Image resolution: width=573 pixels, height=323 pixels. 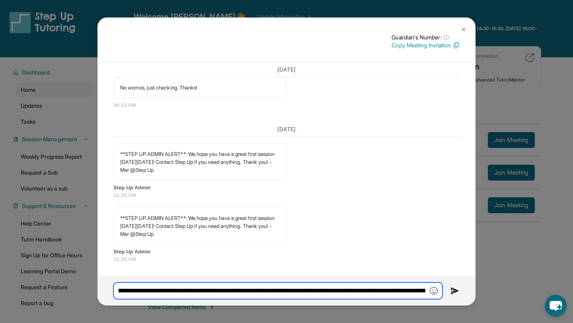 What do you see at coordinates (464, 29) in the screenshot?
I see `img: Close Icon` at bounding box center [464, 29].